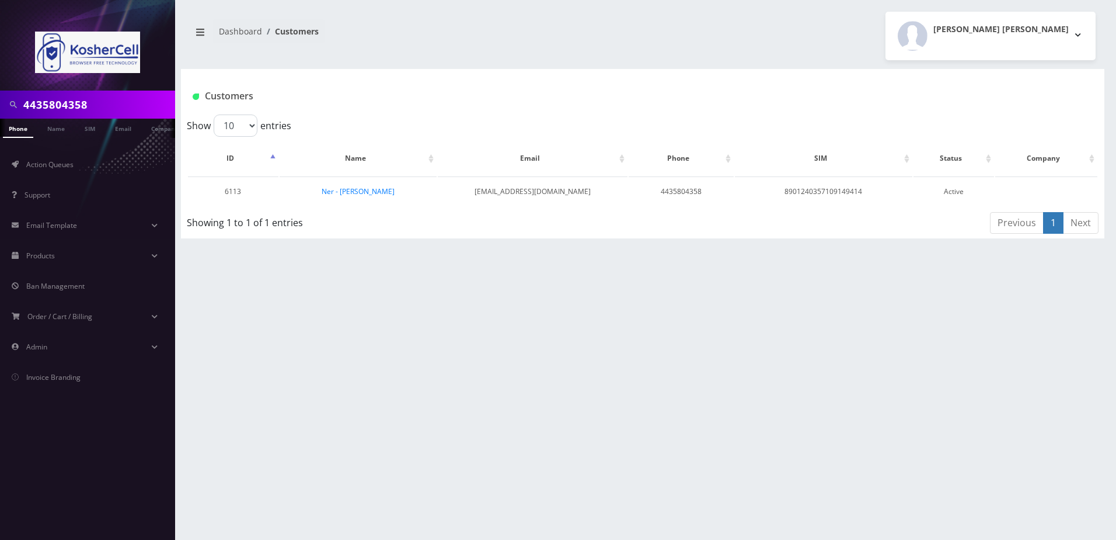 Image resolution: width=1116 pixels, height=540 pixels. I want to click on a: Previous, so click(1017, 222).